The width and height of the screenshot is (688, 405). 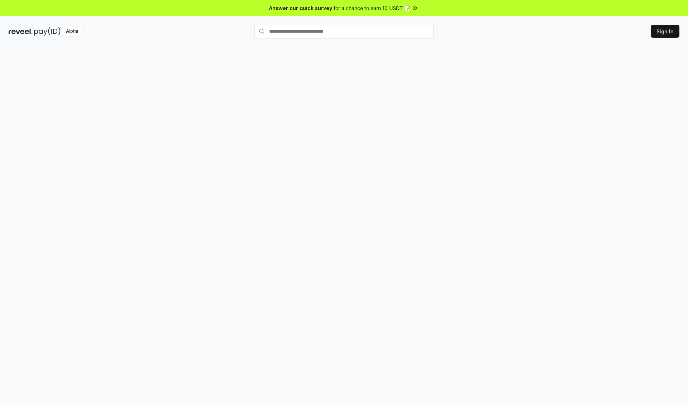 I want to click on img: reveel_dark, so click(x=20, y=31).